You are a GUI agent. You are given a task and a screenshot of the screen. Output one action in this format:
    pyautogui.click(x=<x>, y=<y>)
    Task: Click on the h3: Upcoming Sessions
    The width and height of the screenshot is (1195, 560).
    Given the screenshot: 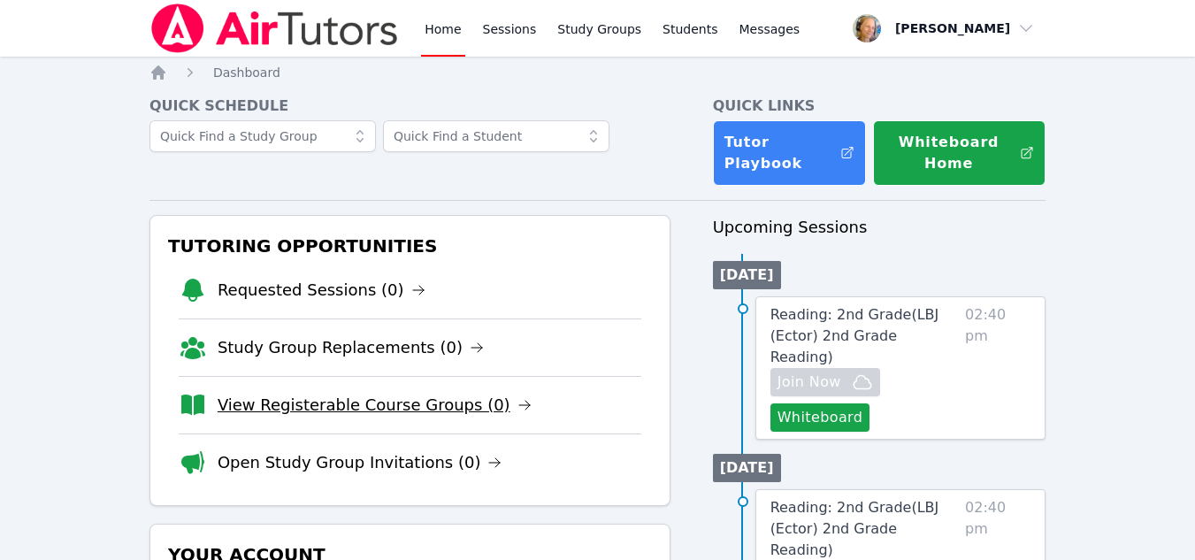 What is the action you would take?
    pyautogui.click(x=879, y=227)
    